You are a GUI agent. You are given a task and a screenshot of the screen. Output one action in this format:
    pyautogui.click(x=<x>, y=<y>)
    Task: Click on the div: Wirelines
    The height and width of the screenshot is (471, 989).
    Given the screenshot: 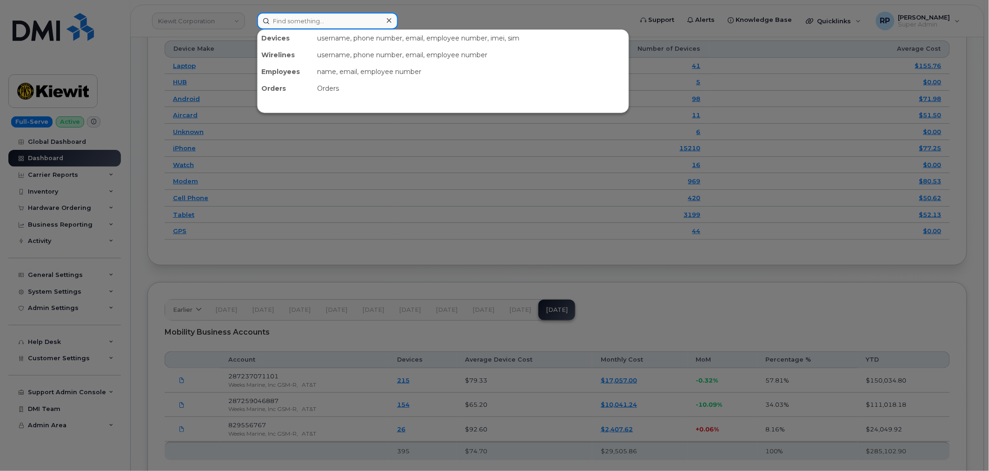 What is the action you would take?
    pyautogui.click(x=286, y=55)
    